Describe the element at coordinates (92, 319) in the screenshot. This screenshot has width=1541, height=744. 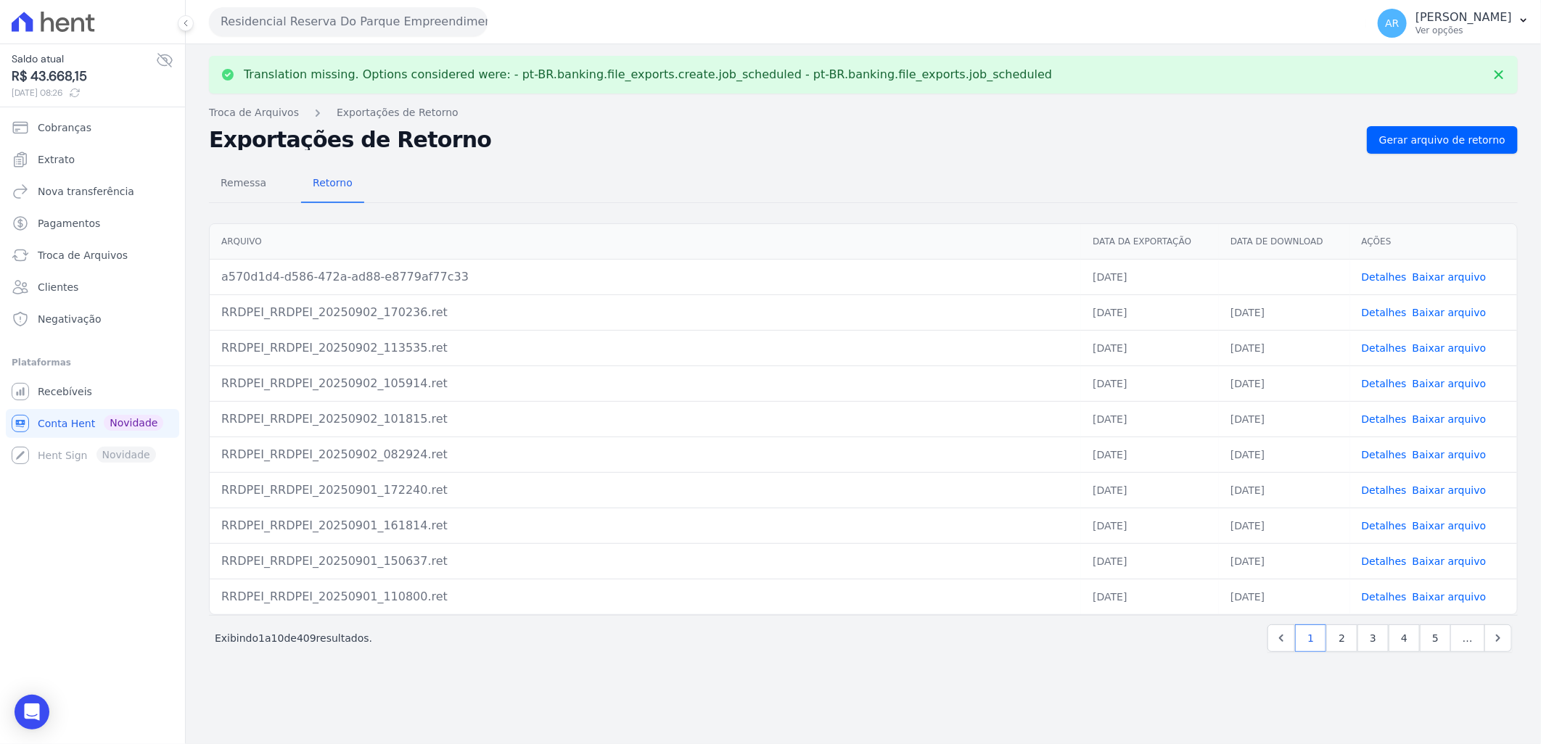
I see `a: Negativação` at that location.